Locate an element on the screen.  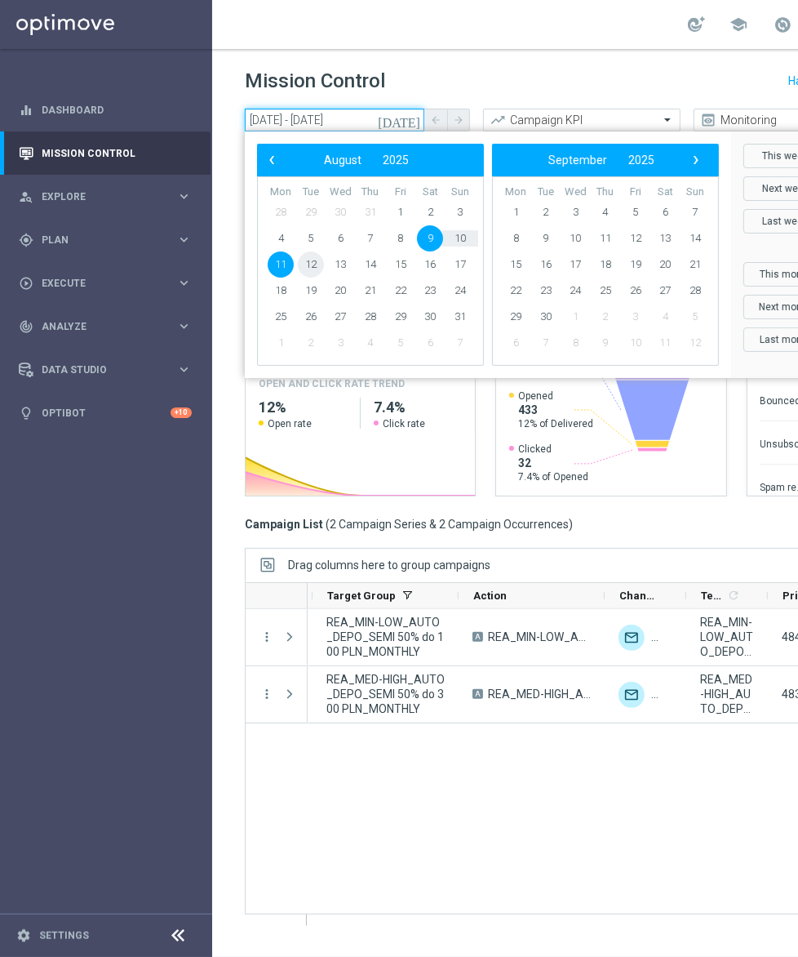
span: 5 is located at coordinates (311, 238).